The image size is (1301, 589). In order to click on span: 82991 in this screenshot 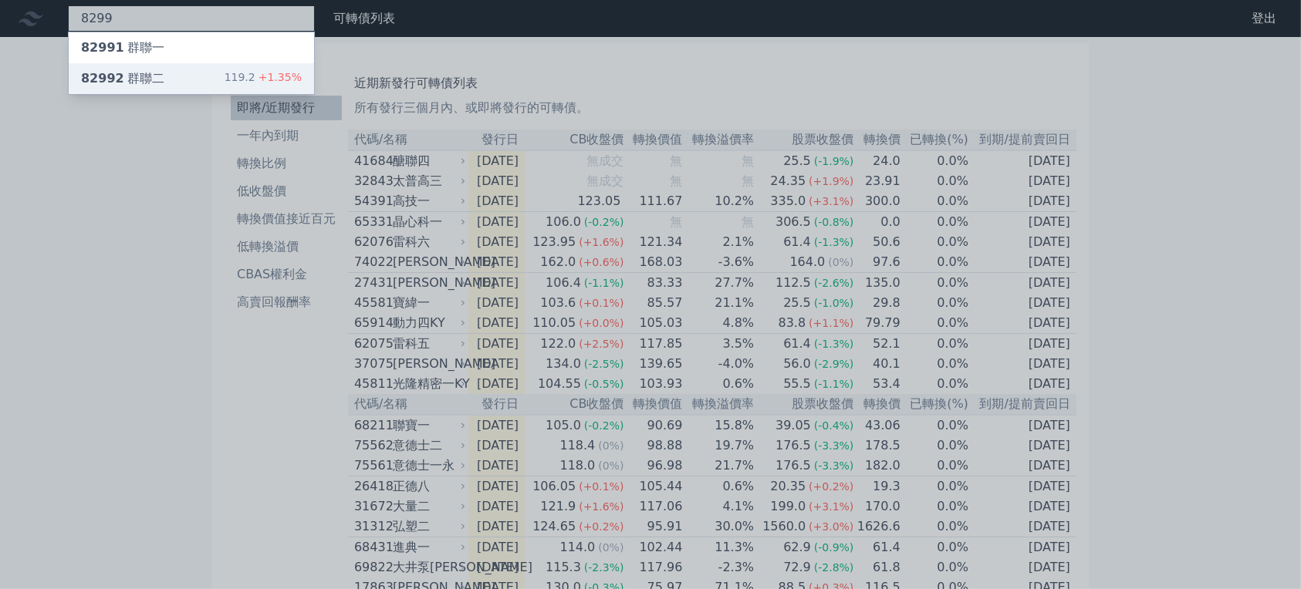, I will do `click(103, 47)`.